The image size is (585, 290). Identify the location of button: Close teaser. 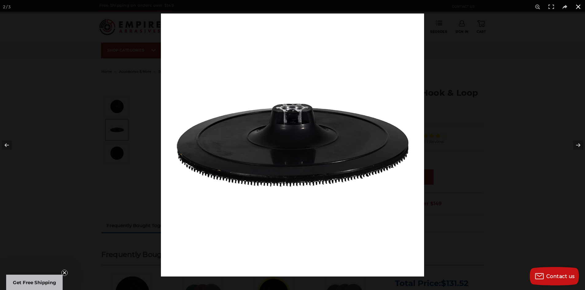
(64, 273).